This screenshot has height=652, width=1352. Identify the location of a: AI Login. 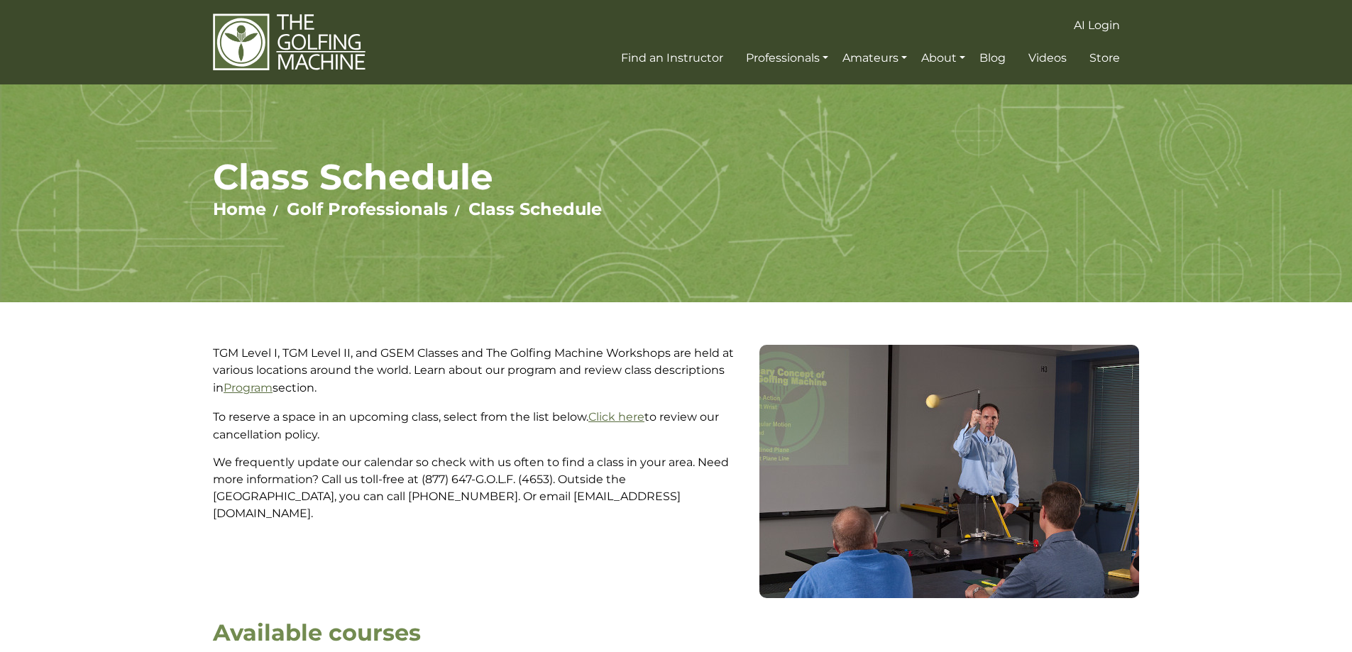
(1096, 26).